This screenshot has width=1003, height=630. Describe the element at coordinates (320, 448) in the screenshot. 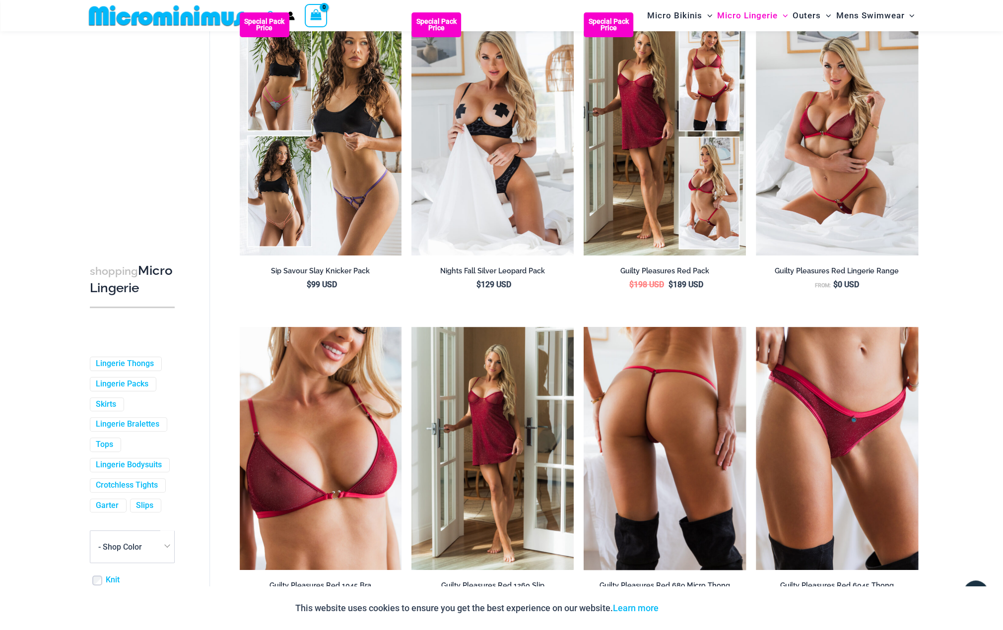

I see `a: Guilty Pleasures Red 1045 Bra 01Guilty Pleasures Red 1045 Bra 02Guilty Pleasures Red 1045 Bra 02` at that location.